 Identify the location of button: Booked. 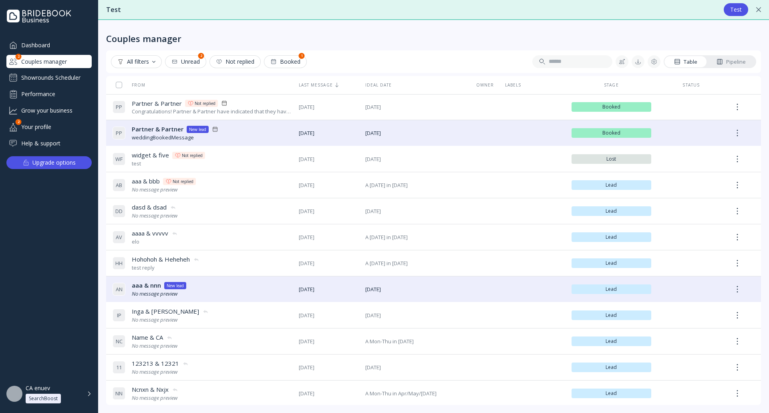
(285, 62).